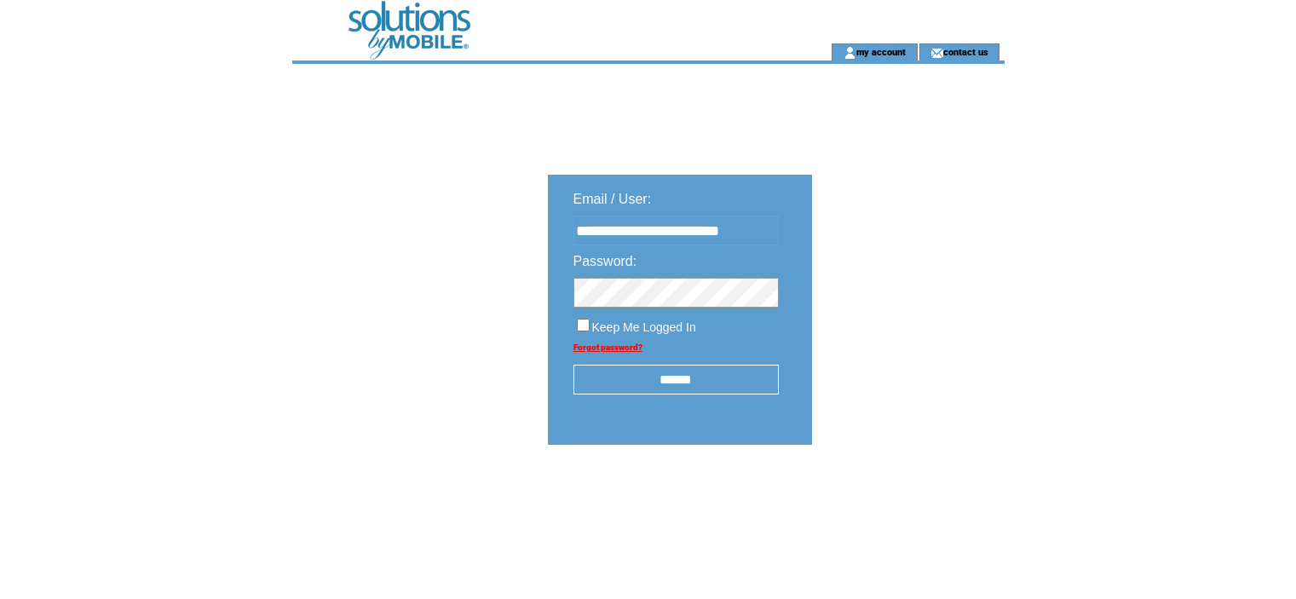 This screenshot has height=599, width=1296. I want to click on a: my account, so click(881, 51).